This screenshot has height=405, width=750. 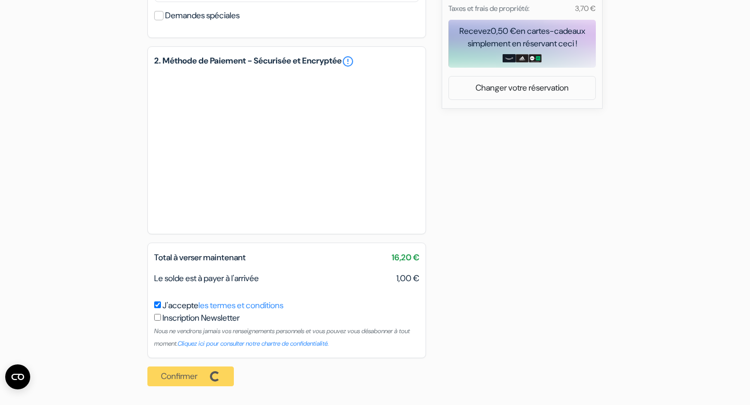 I want to click on div: Recevez en cartes-cadeaux simplement en réservant ceci !, so click(x=522, y=38).